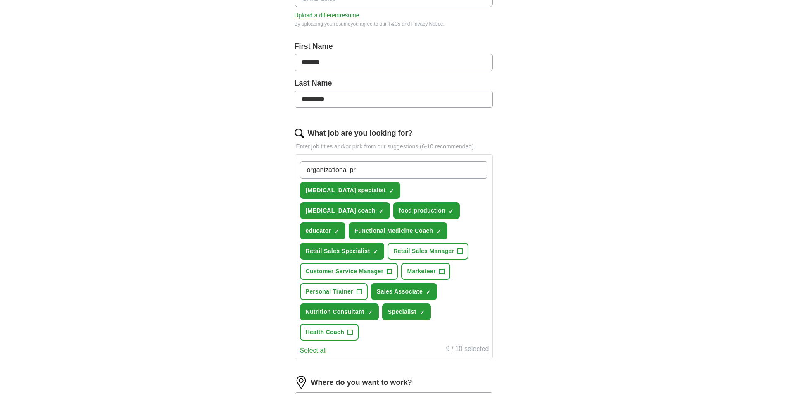 This screenshot has height=394, width=787. What do you see at coordinates (427, 210) in the screenshot?
I see `button: food production✓` at bounding box center [427, 210].